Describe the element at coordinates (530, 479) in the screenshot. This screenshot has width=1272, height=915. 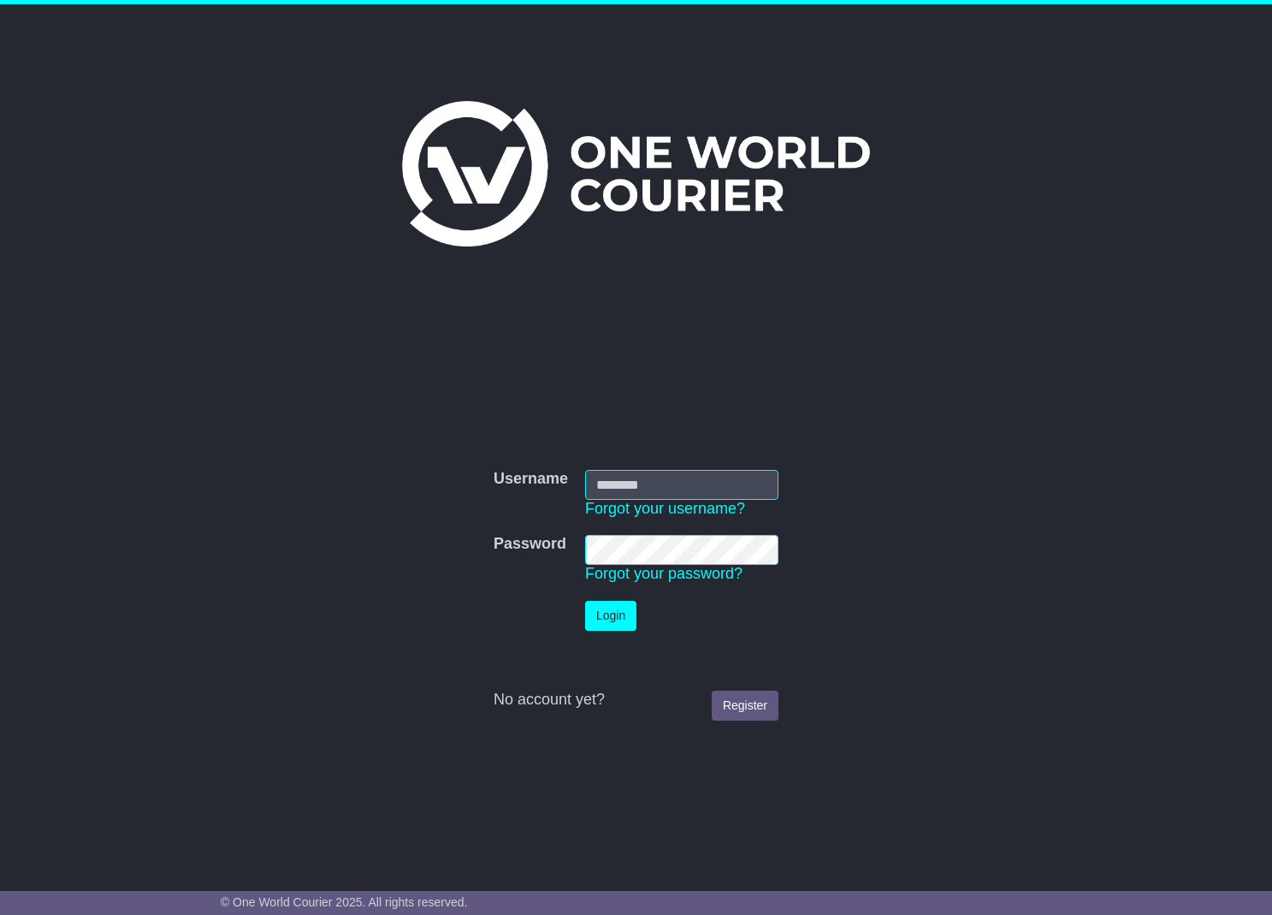
I see `label: Username` at that location.